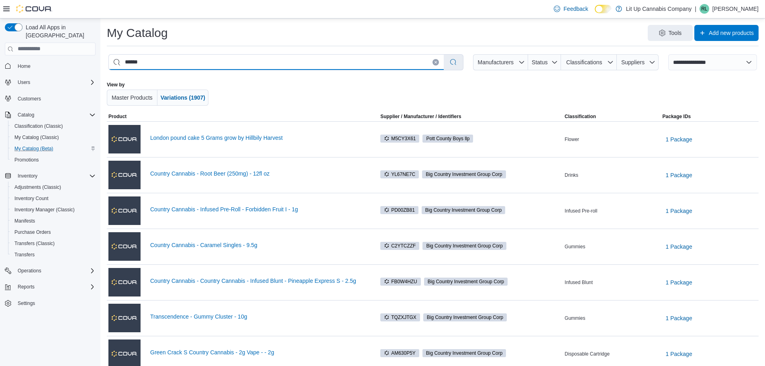 Image resolution: width=765 pixels, height=366 pixels. What do you see at coordinates (31, 198) in the screenshot?
I see `span: Inventory Count` at bounding box center [31, 198].